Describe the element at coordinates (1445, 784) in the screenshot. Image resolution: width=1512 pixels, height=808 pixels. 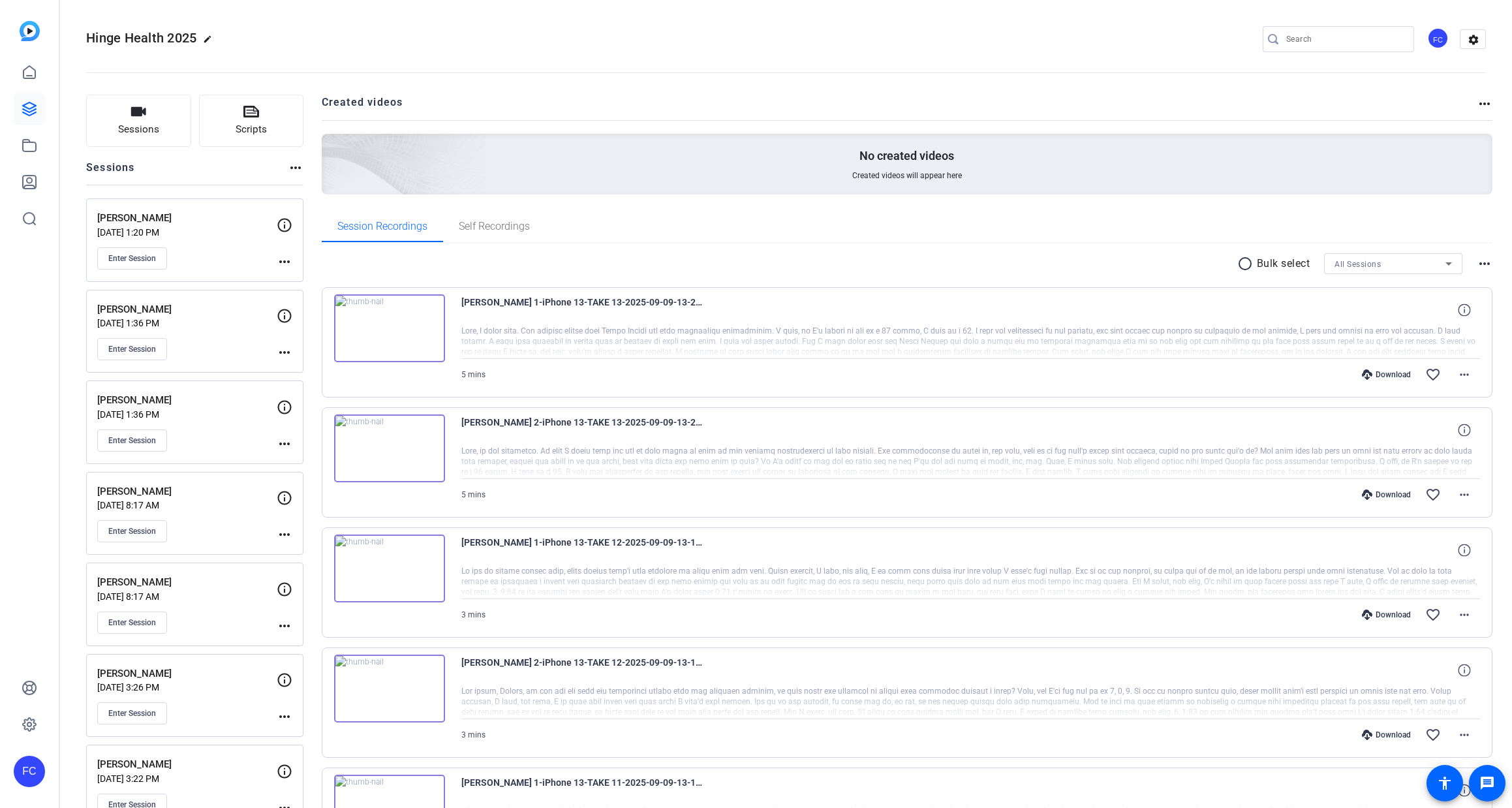
I see `mat-icon: accessibility` at that location.